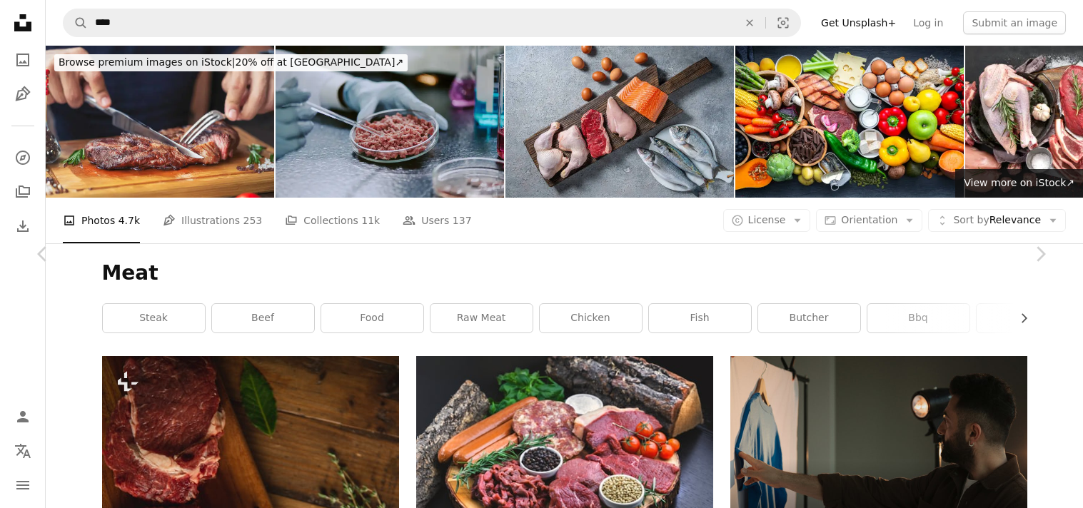 The image size is (1083, 508). Describe the element at coordinates (371, 221) in the screenshot. I see `span: 11k` at that location.